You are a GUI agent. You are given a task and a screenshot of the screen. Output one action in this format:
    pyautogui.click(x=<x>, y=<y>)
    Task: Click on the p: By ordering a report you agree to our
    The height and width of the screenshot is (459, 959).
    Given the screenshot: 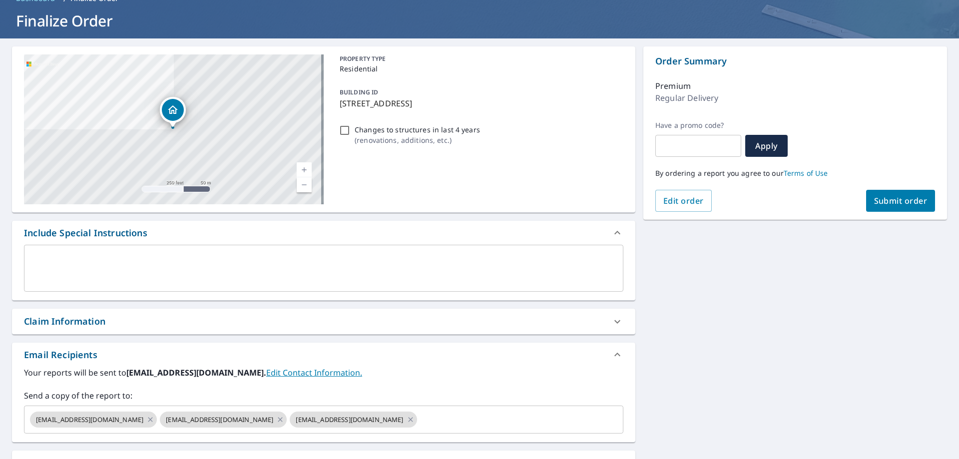 What is the action you would take?
    pyautogui.click(x=795, y=173)
    